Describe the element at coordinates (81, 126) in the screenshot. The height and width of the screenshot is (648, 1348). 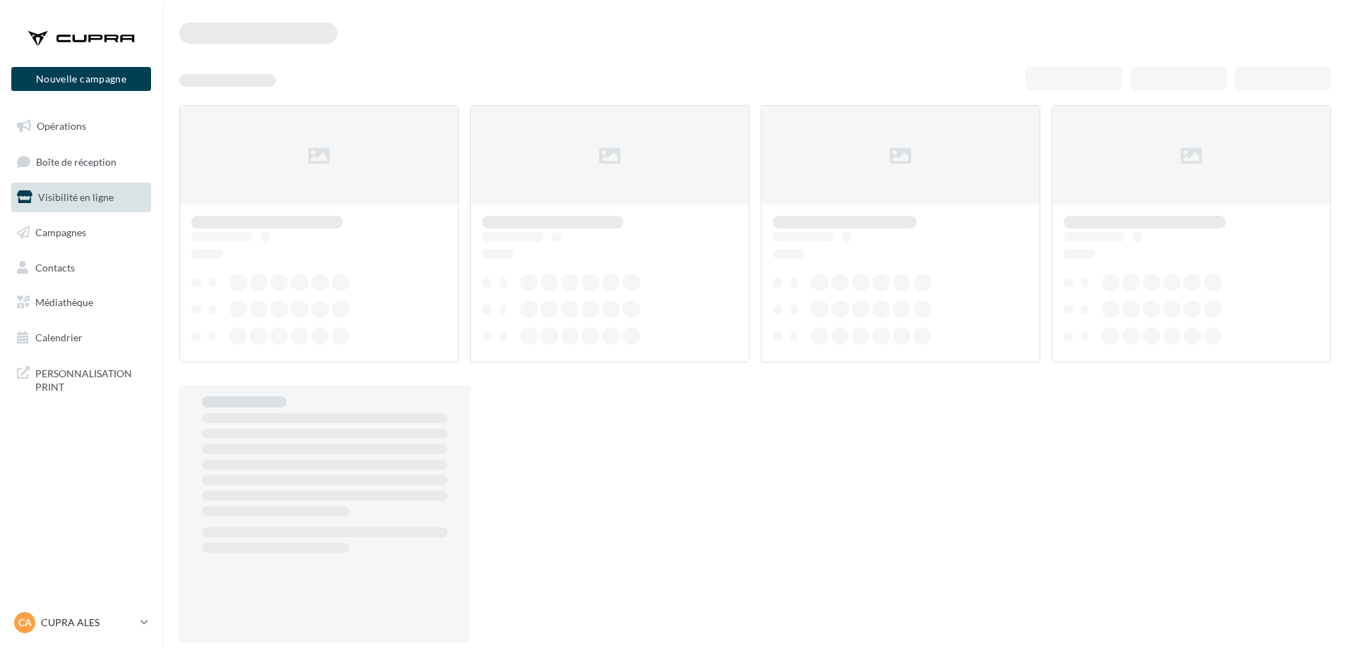
I see `a: Opérations` at that location.